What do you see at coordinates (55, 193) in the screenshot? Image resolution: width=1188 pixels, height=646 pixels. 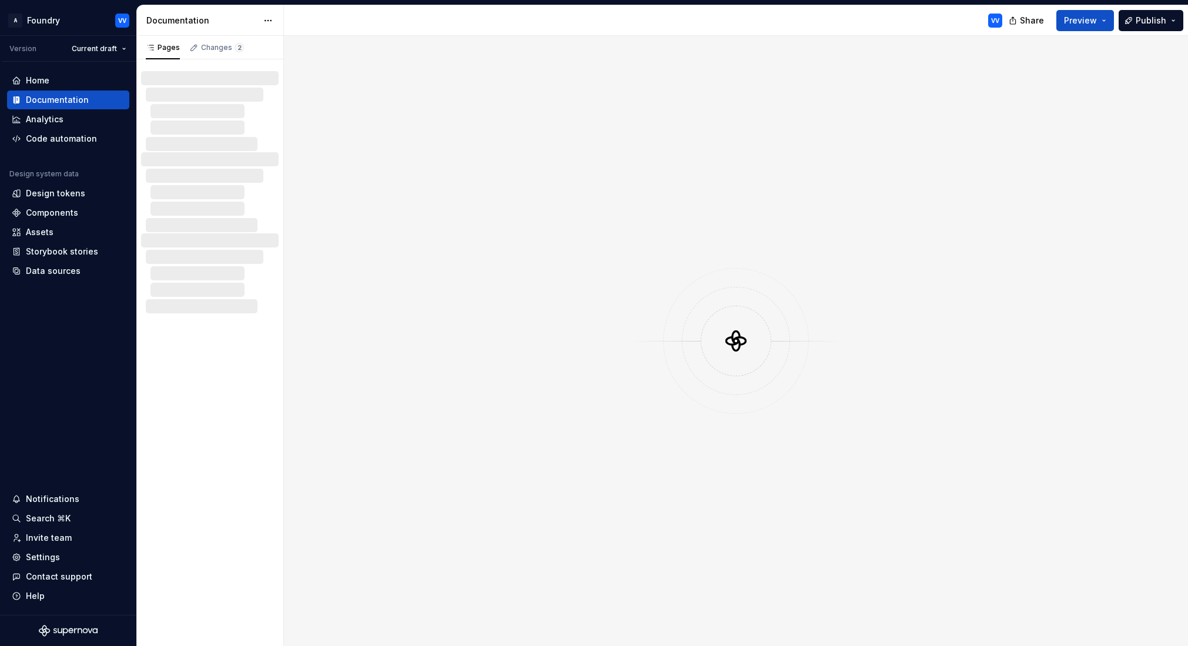 I see `div: Design tokens` at bounding box center [55, 193].